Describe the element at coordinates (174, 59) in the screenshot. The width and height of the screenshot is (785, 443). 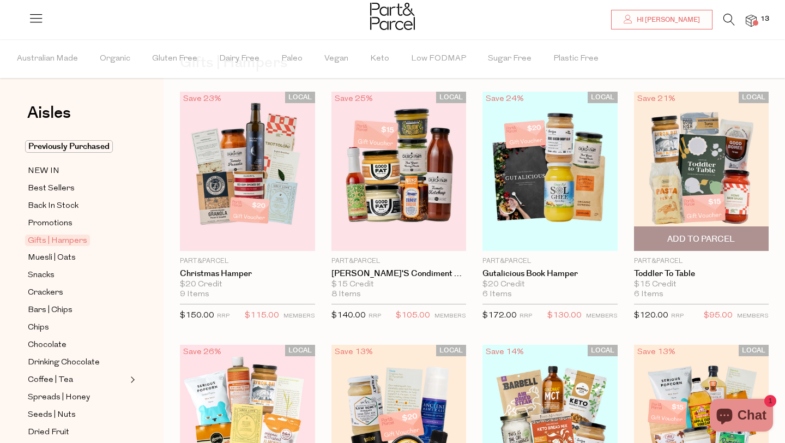
I see `span: Gluten Free` at that location.